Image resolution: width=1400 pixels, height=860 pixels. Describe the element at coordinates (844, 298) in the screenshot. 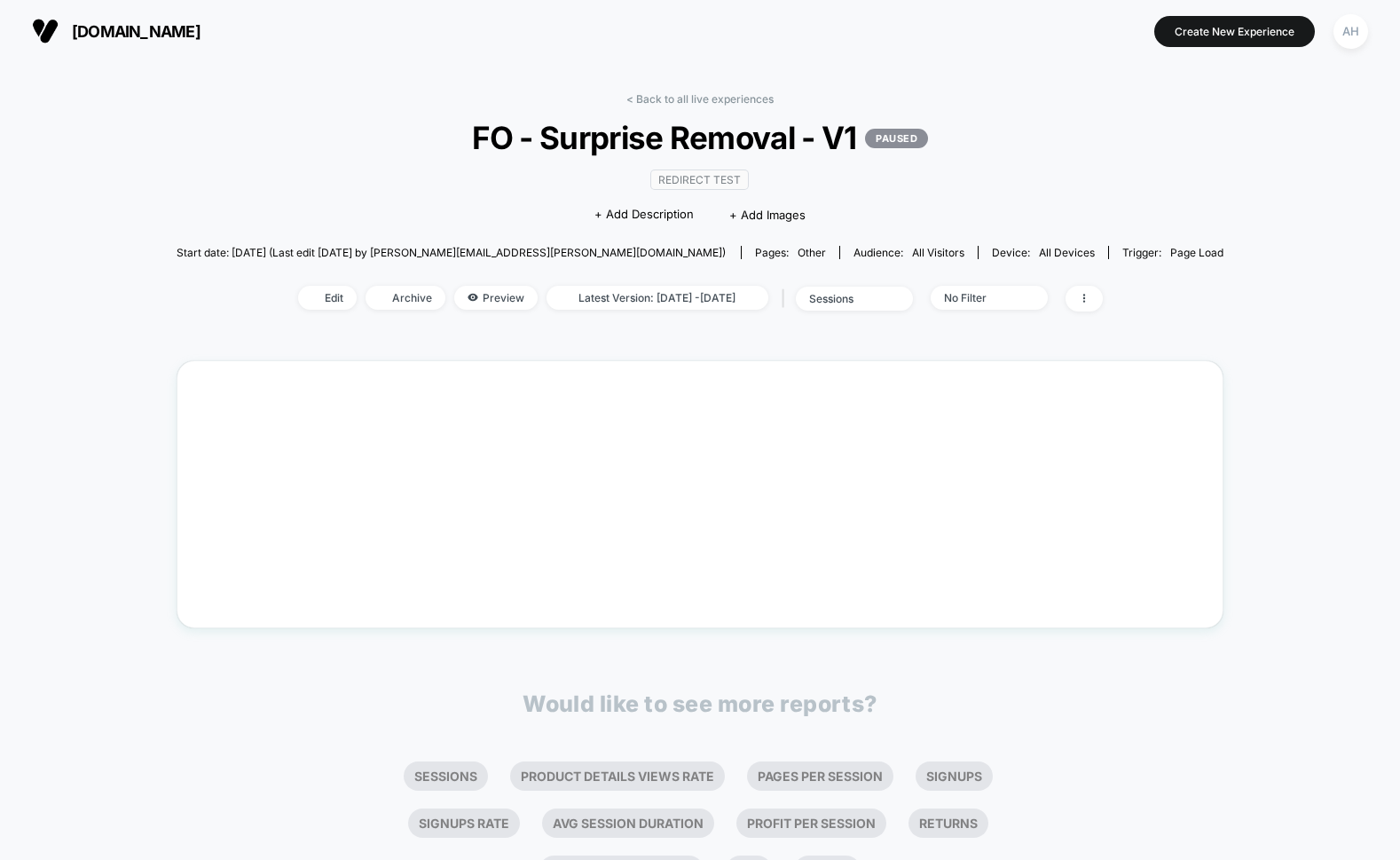

I see `div: sessions` at that location.